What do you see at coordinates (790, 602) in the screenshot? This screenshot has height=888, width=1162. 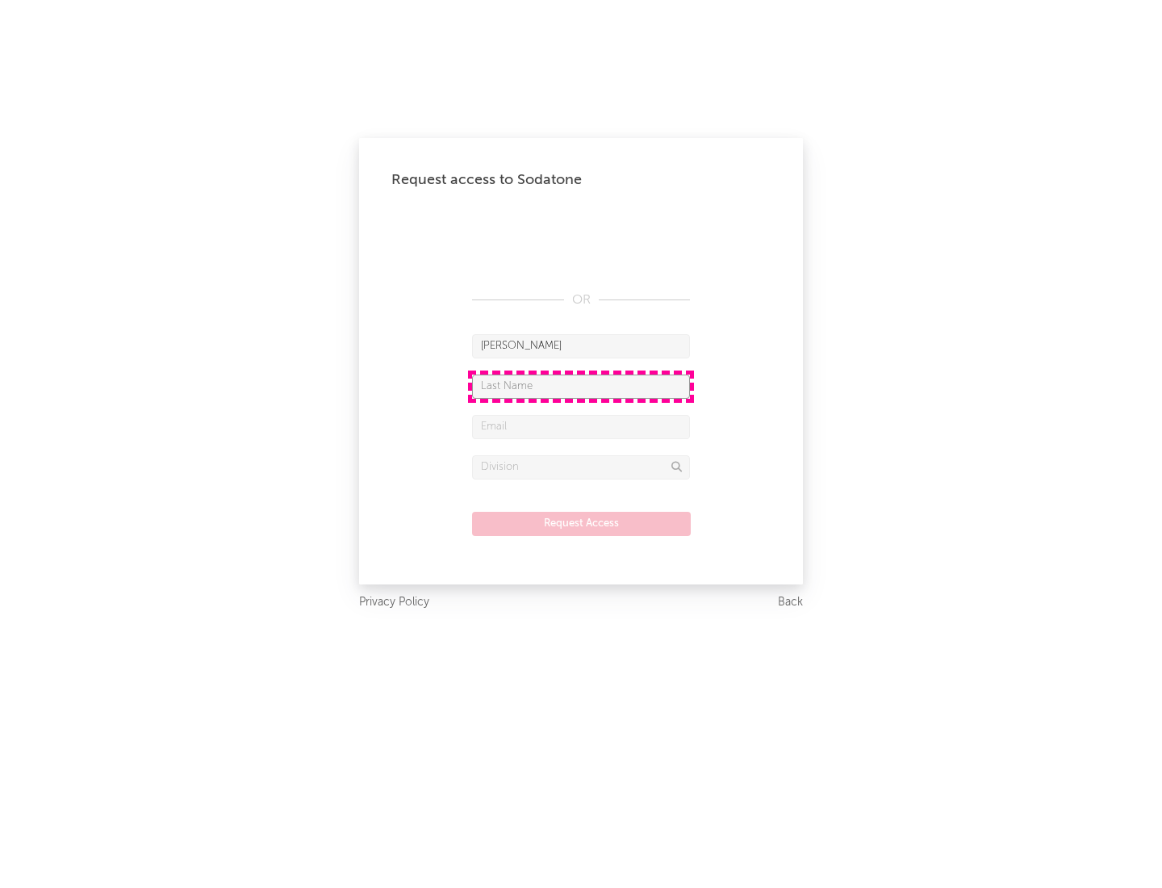 I see `a: Back` at bounding box center [790, 602].